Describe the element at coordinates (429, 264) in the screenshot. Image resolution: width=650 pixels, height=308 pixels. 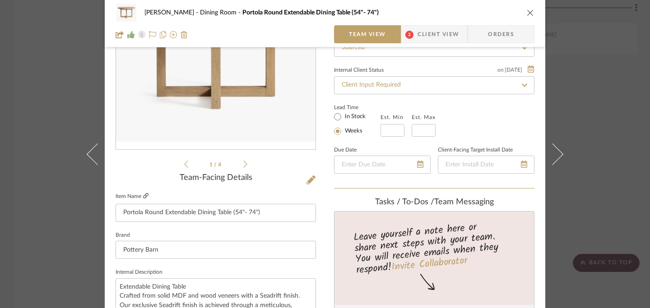
I see `a: Invite Collaborator` at that location.